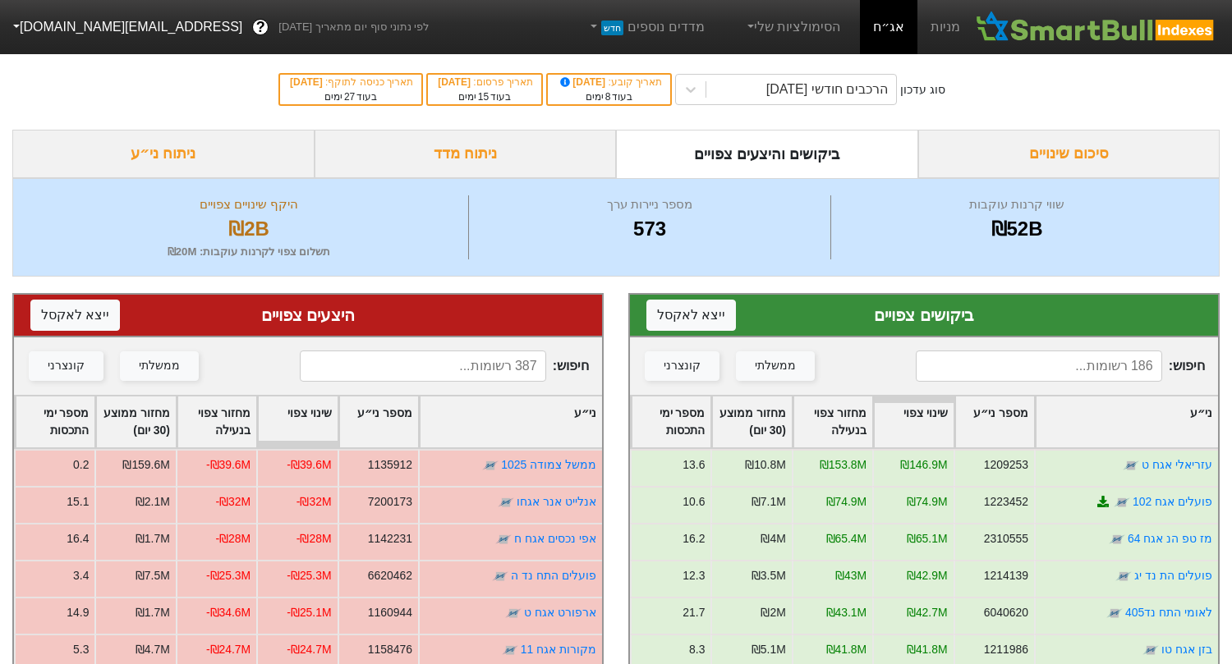  What do you see at coordinates (390, 539) in the screenshot?
I see `div: 1142231` at bounding box center [390, 539].